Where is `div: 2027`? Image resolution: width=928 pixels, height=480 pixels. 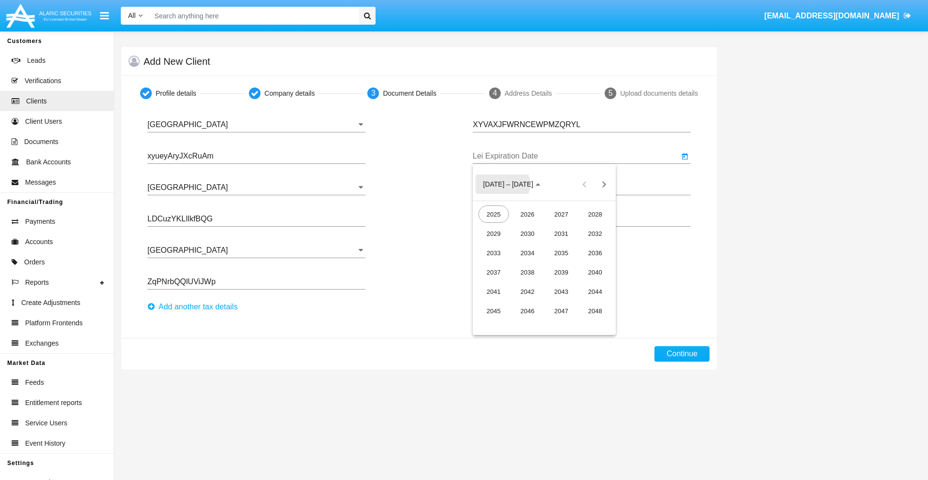
div: 2027 is located at coordinates (561, 214).